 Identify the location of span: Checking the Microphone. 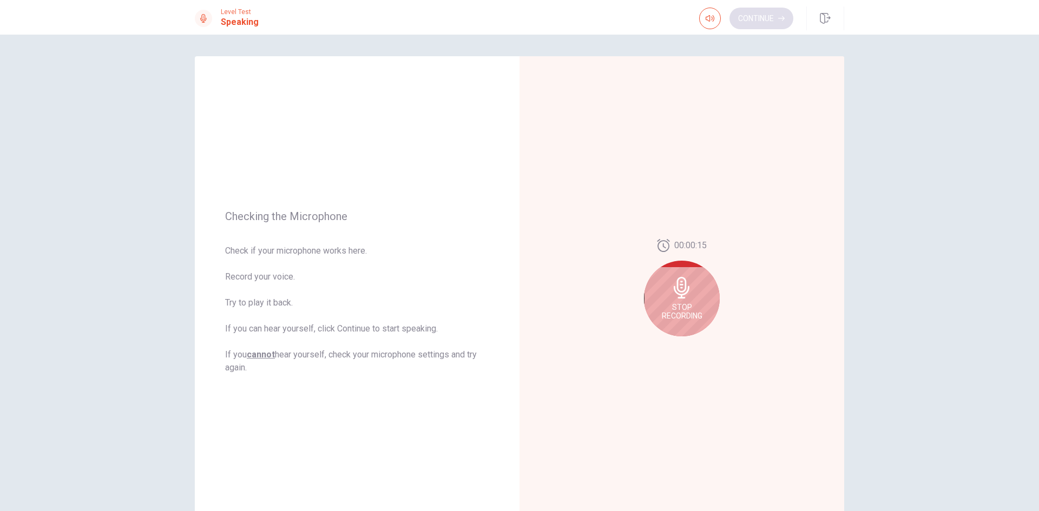
(357, 216).